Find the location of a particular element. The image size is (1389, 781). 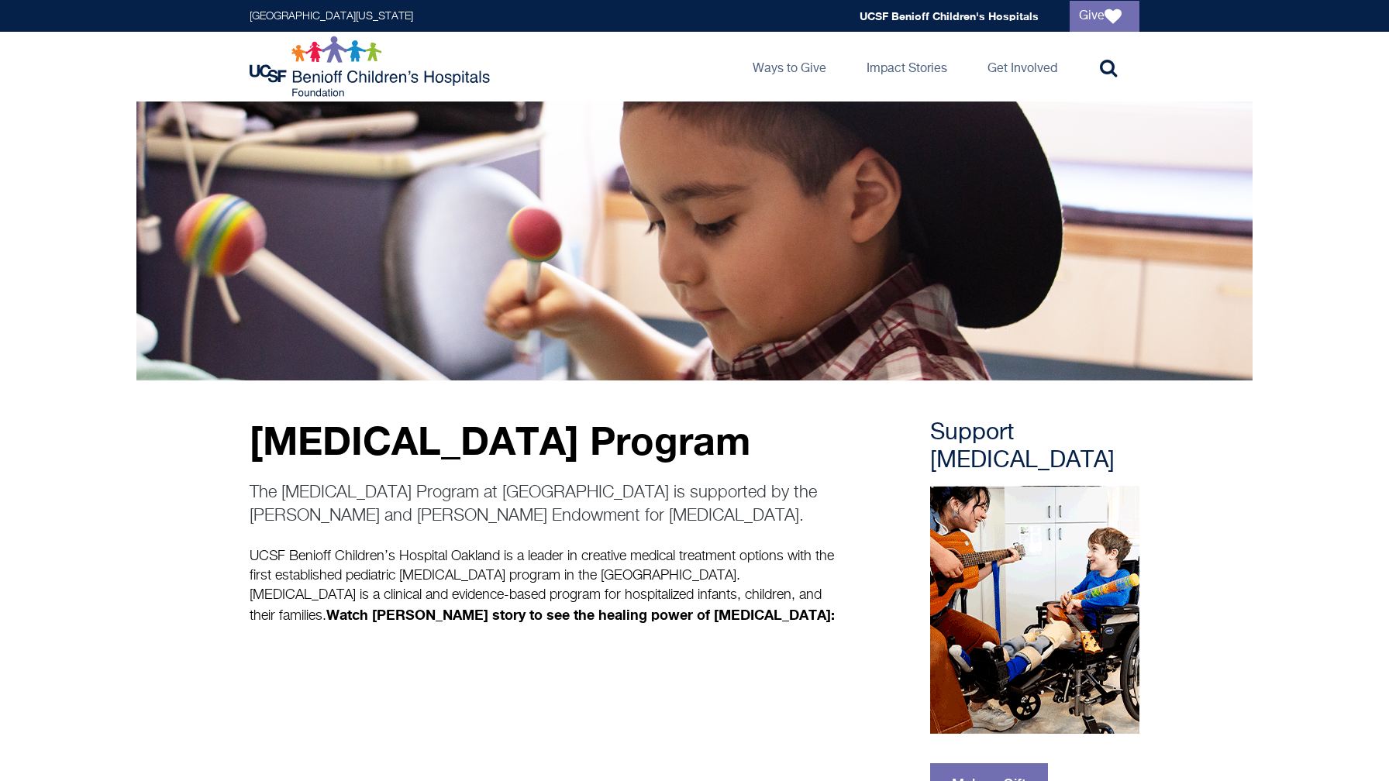

a: UCSF Benioff Children's Hospitals is located at coordinates (949, 16).